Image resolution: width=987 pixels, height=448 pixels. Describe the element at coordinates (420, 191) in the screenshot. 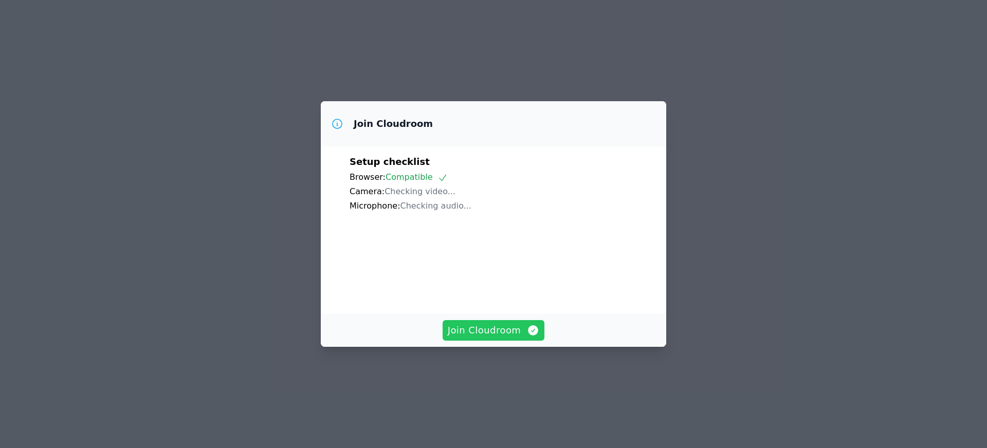

I see `span: Checking video...` at that location.